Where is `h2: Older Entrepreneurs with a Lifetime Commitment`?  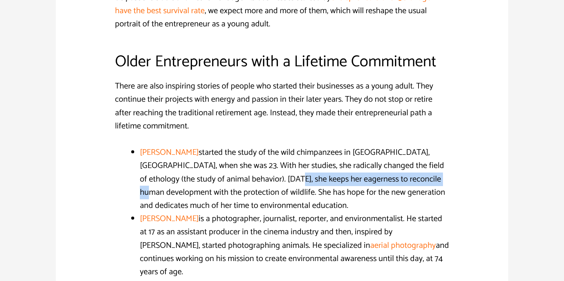 h2: Older Entrepreneurs with a Lifetime Commitment is located at coordinates (282, 62).